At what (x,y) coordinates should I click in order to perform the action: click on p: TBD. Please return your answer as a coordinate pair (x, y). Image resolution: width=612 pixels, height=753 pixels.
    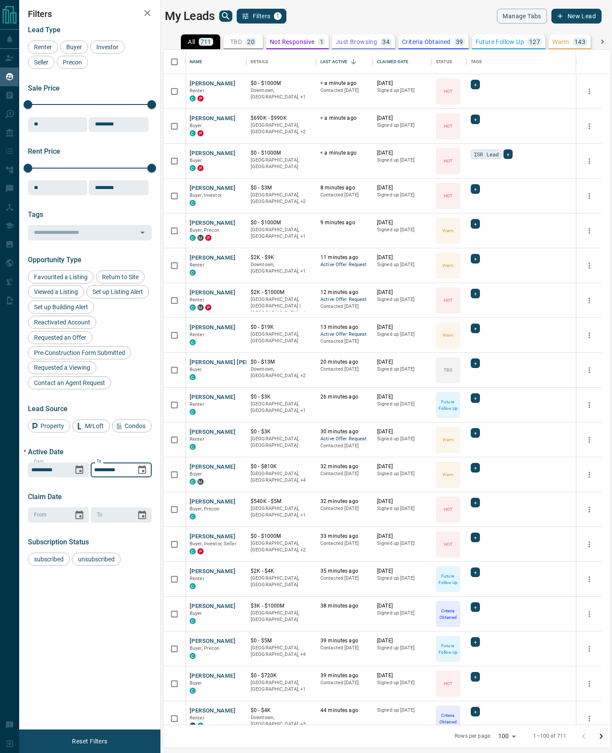
    Looking at the image, I should click on (447, 370).